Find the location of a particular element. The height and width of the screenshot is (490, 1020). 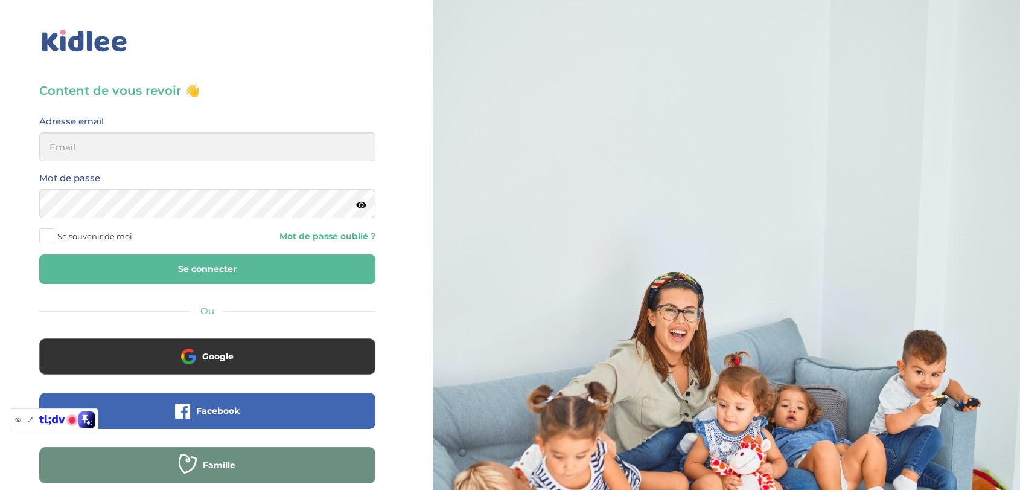

a: Famille is located at coordinates (207, 473).